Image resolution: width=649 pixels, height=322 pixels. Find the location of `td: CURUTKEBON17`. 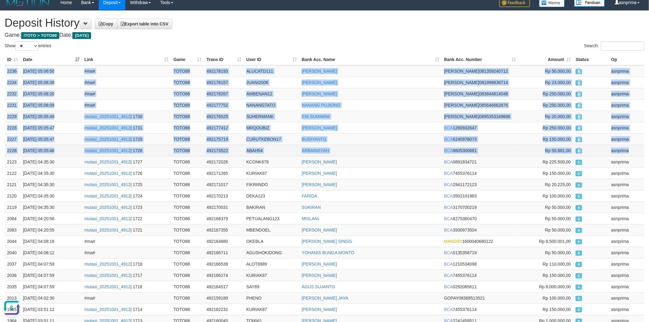

td: CURUTKEBON17 is located at coordinates (271, 139).